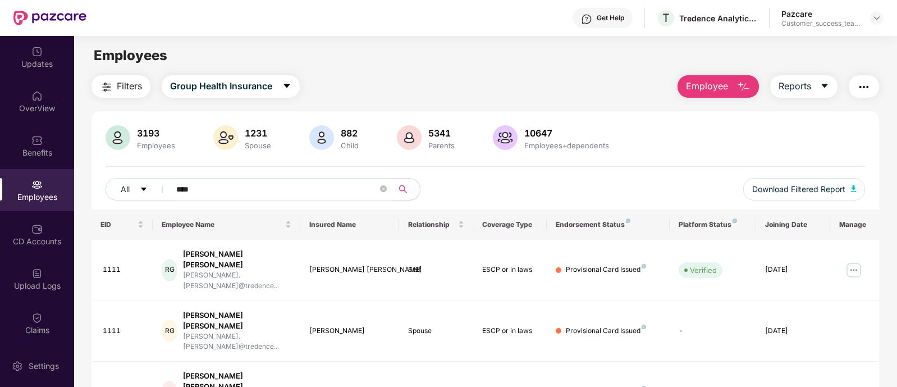 This screenshot has width=897, height=387. What do you see at coordinates (713, 225) in the screenshot?
I see `div: Platform Status` at bounding box center [713, 225].